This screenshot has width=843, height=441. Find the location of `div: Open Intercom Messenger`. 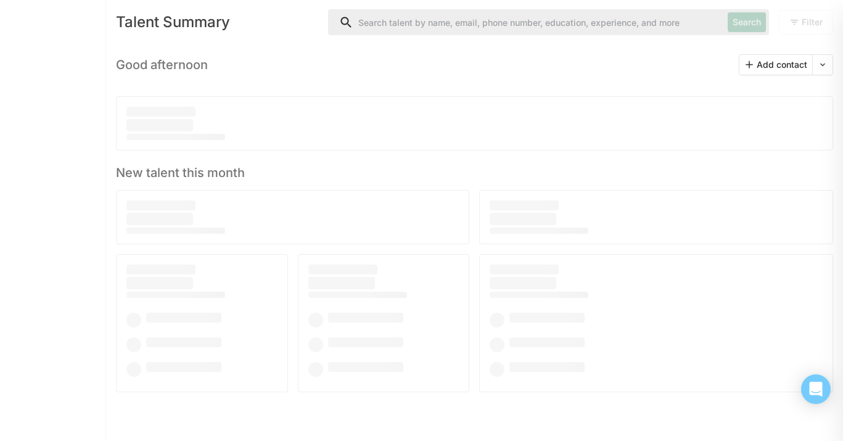

div: Open Intercom Messenger is located at coordinates (816, 389).